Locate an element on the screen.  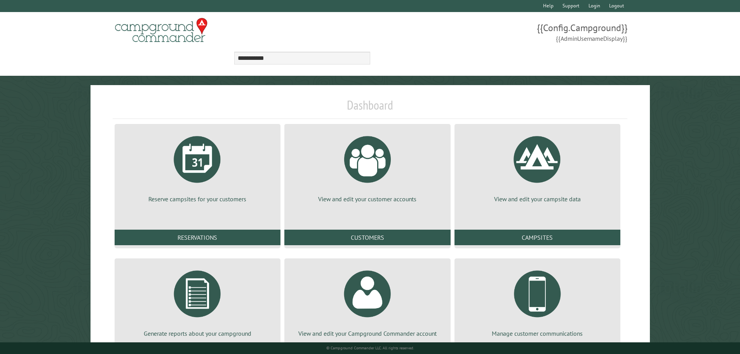
a: View and edit your campsite data is located at coordinates (537, 167).